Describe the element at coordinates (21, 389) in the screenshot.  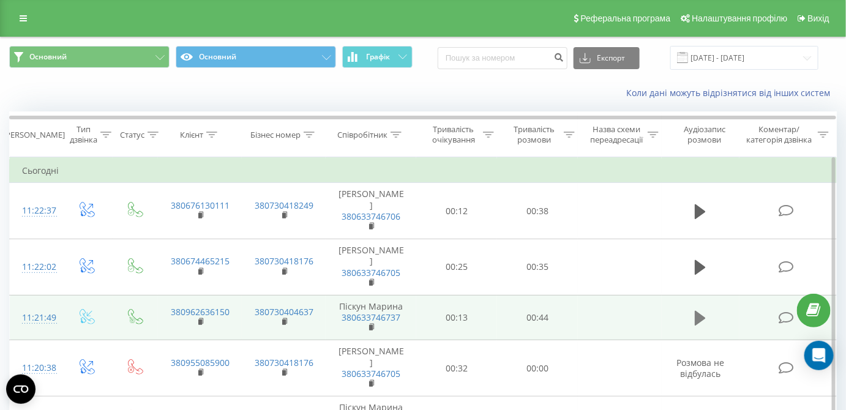
I see `button: Open CMP widget` at that location.